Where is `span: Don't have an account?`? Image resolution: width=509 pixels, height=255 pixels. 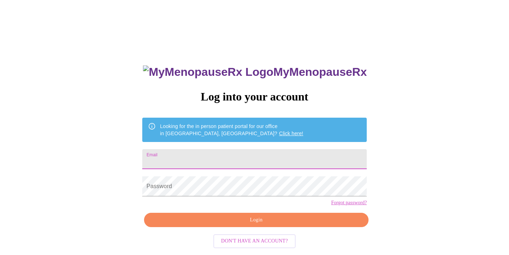
span: Don't have an account? is located at coordinates (255, 241).